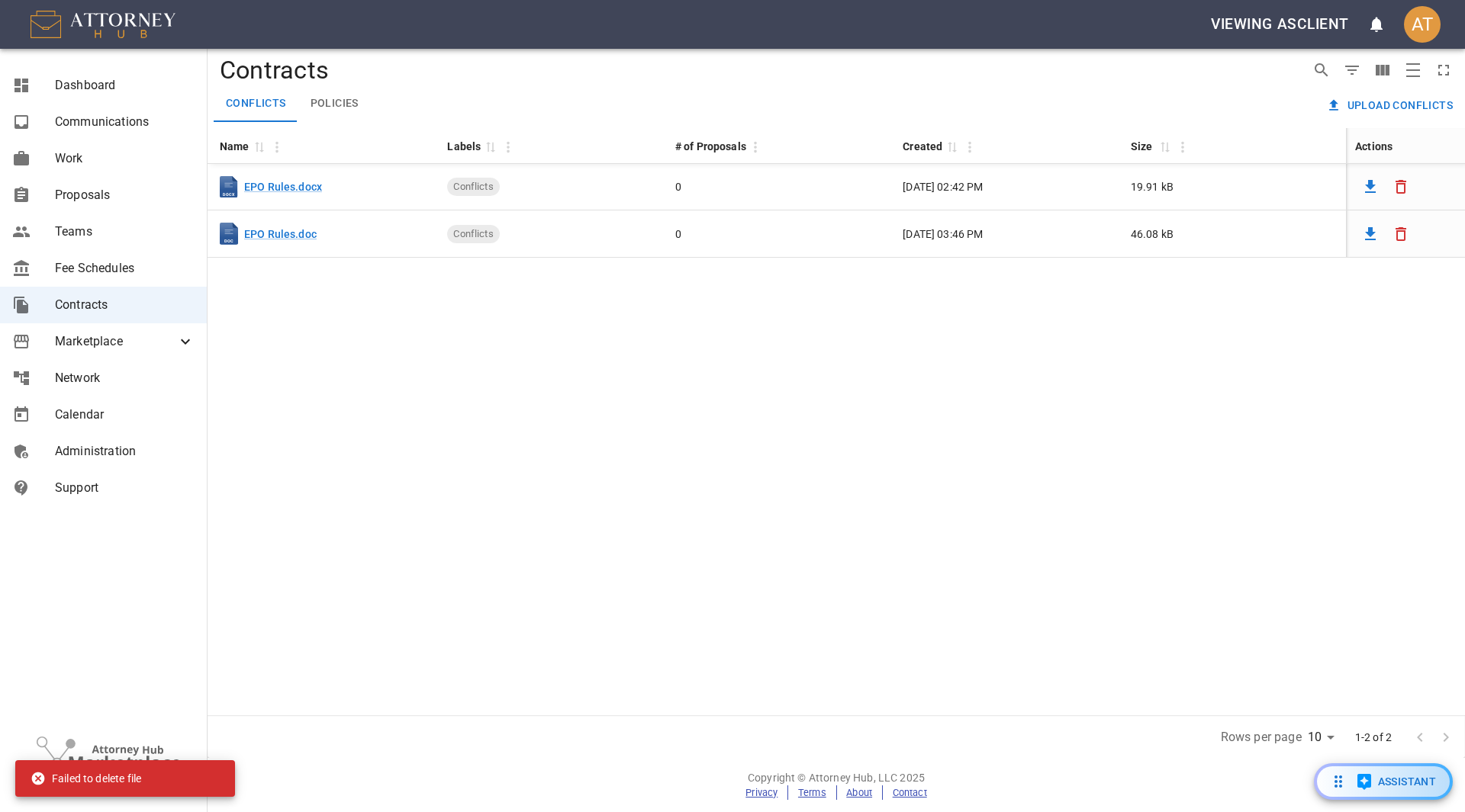 Image resolution: width=1465 pixels, height=812 pixels. Describe the element at coordinates (490, 147) in the screenshot. I see `span: Sort by Labels descending` at that location.